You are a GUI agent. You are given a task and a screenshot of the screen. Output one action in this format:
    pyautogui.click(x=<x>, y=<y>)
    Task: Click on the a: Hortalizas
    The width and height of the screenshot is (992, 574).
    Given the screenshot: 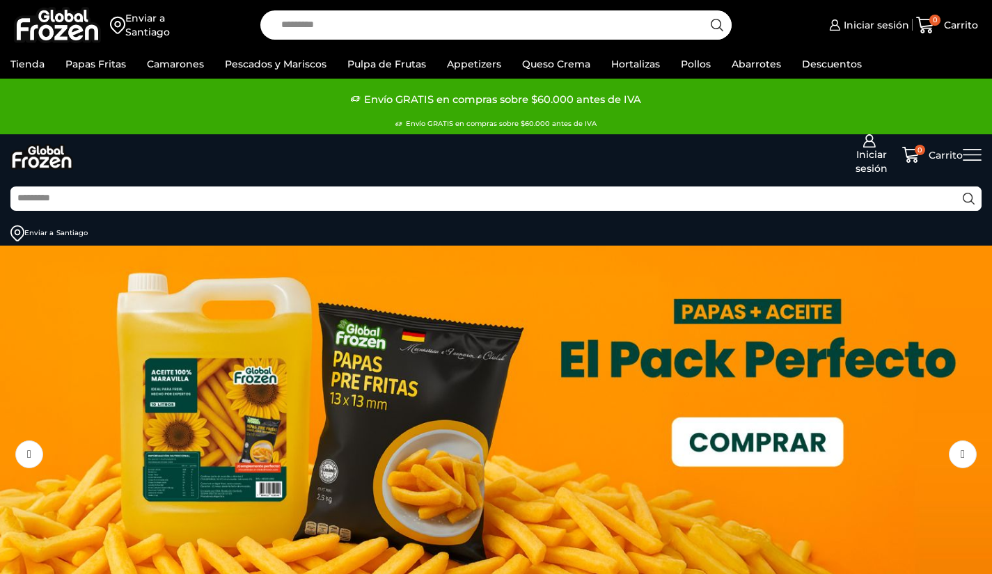 What is the action you would take?
    pyautogui.click(x=635, y=64)
    